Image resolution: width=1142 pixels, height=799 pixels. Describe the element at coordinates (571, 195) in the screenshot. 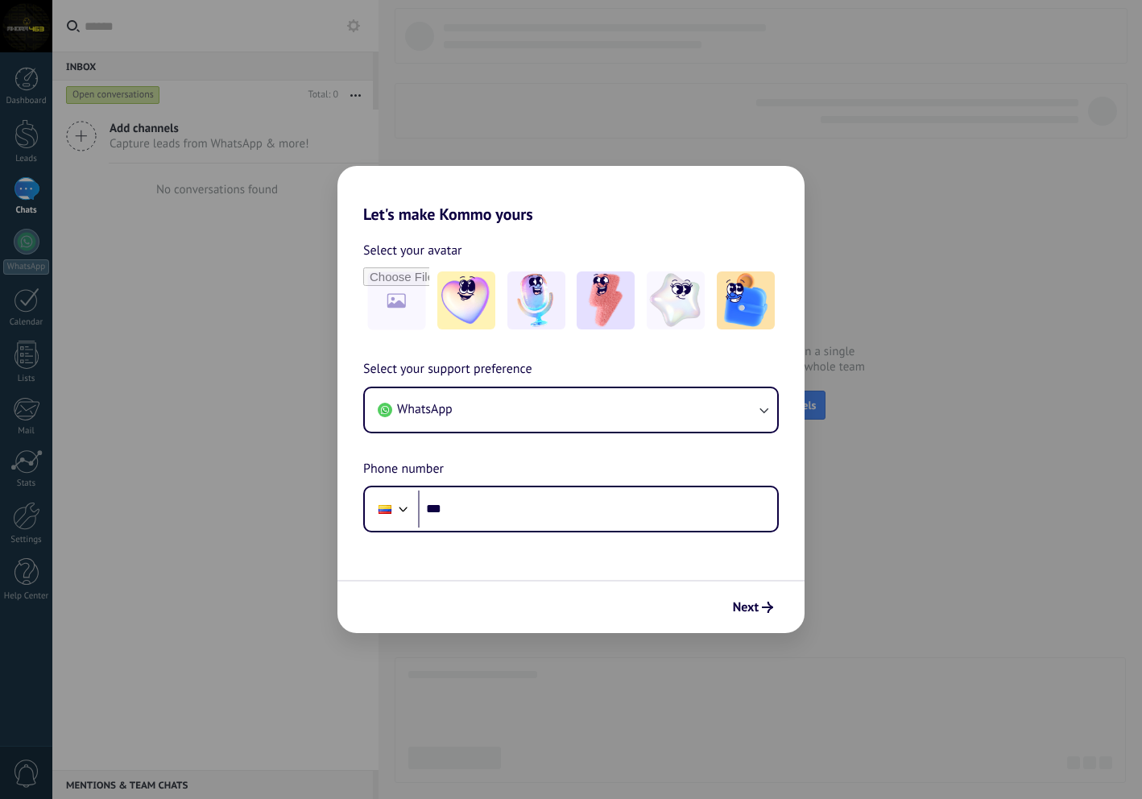

I see `h2: Let's make Kommo yours` at that location.